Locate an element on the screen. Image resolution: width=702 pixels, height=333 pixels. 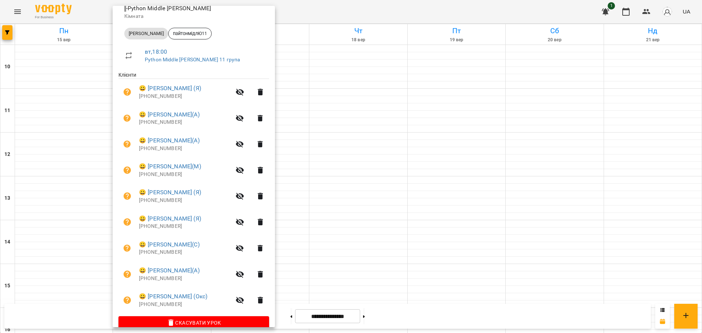
a: вт , 18:00 is located at coordinates (156, 52).